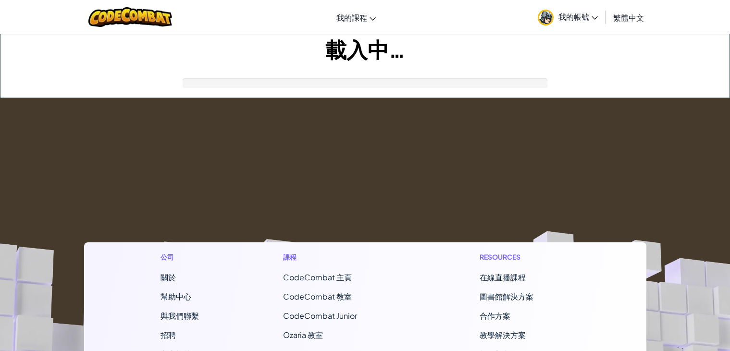 This screenshot has height=351, width=730. What do you see at coordinates (168, 277) in the screenshot?
I see `a: 關於` at bounding box center [168, 277].